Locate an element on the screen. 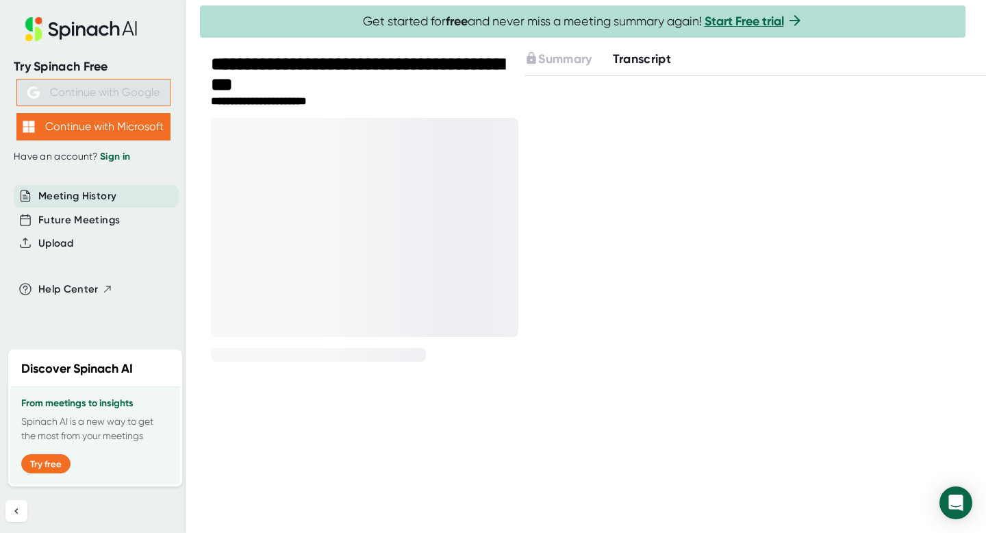 This screenshot has width=986, height=533. button: Continue with Google is located at coordinates (93, 92).